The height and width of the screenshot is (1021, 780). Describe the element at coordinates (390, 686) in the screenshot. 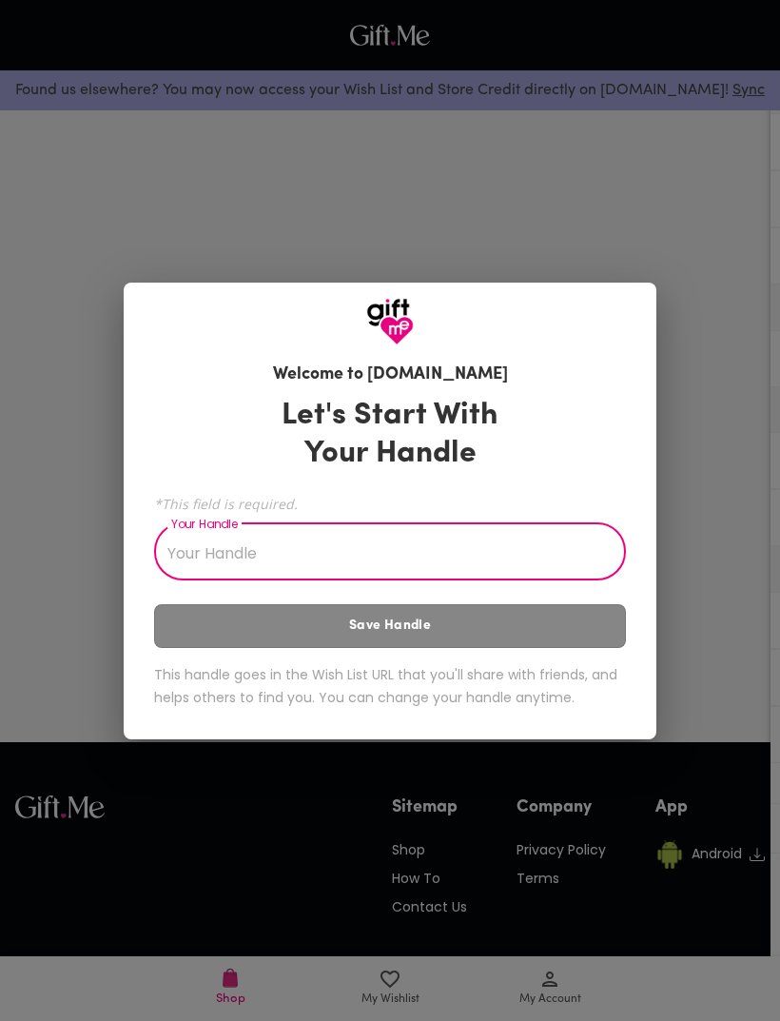

I see `h6: This handle goes in the Wish List URL that you'll share with friends, and helps others to find yo...` at that location.